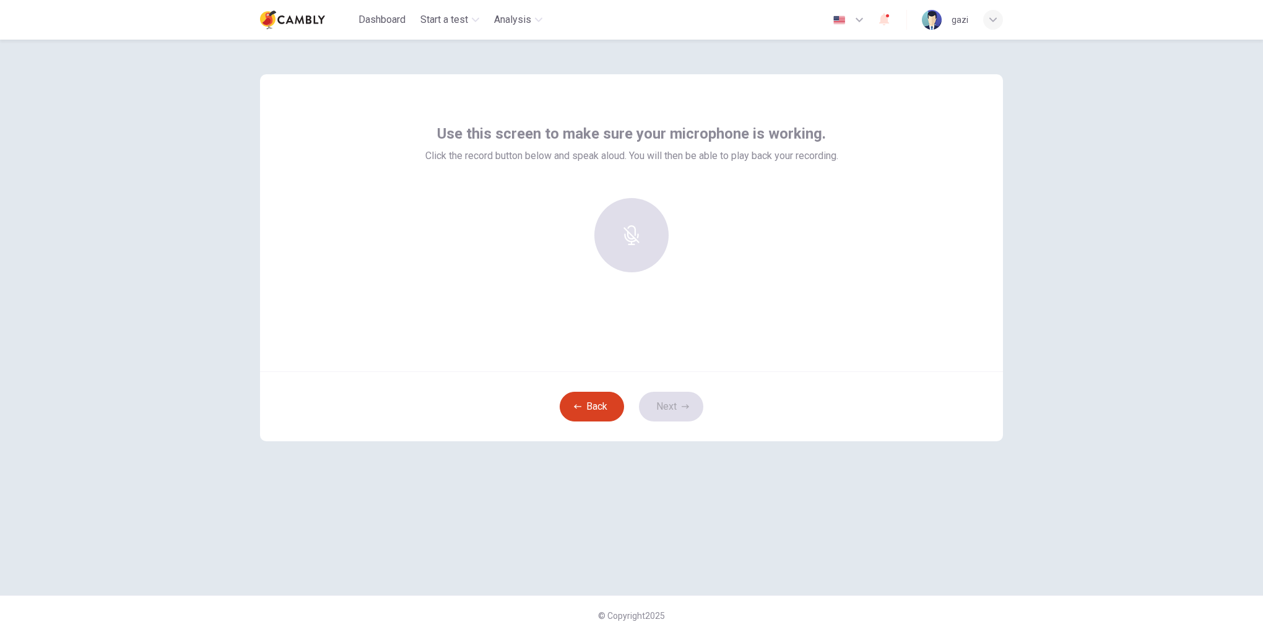 This screenshot has width=1263, height=635. What do you see at coordinates (450, 20) in the screenshot?
I see `button: Start a test` at bounding box center [450, 20].